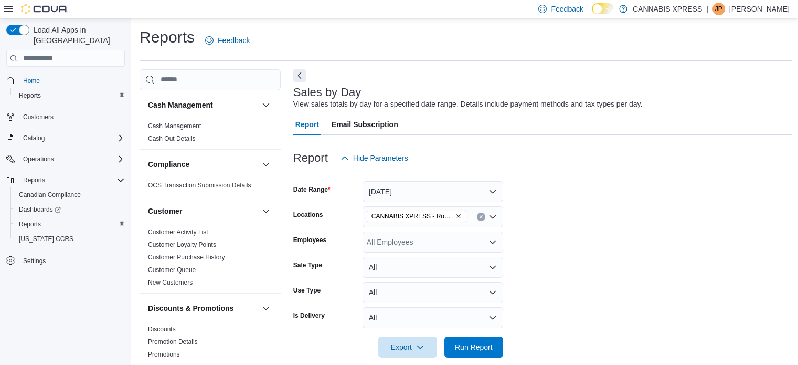 Image resolution: width=798 pixels, height=365 pixels. What do you see at coordinates (182, 244) in the screenshot?
I see `a: Customer Loyalty Points` at bounding box center [182, 244].